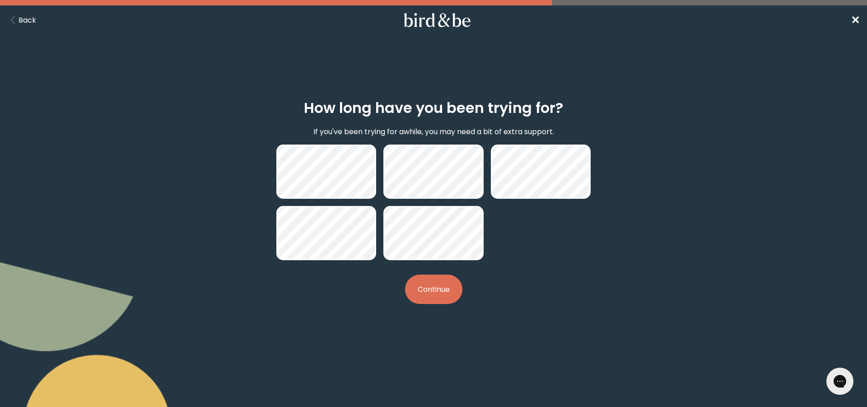 The width and height of the screenshot is (867, 407). Describe the element at coordinates (434, 131) in the screenshot. I see `p: If you've been trying for awhile, you may need a bit of extra support.` at that location.